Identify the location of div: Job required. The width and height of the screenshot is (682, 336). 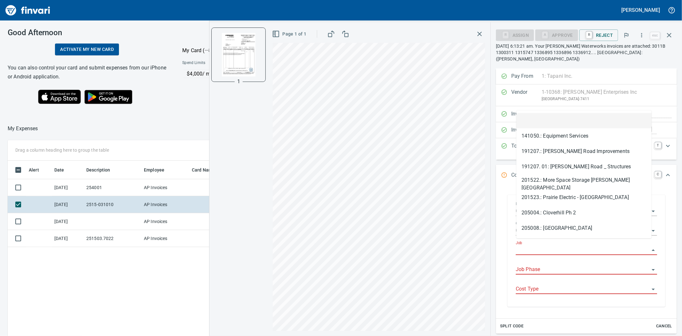
(557, 35).